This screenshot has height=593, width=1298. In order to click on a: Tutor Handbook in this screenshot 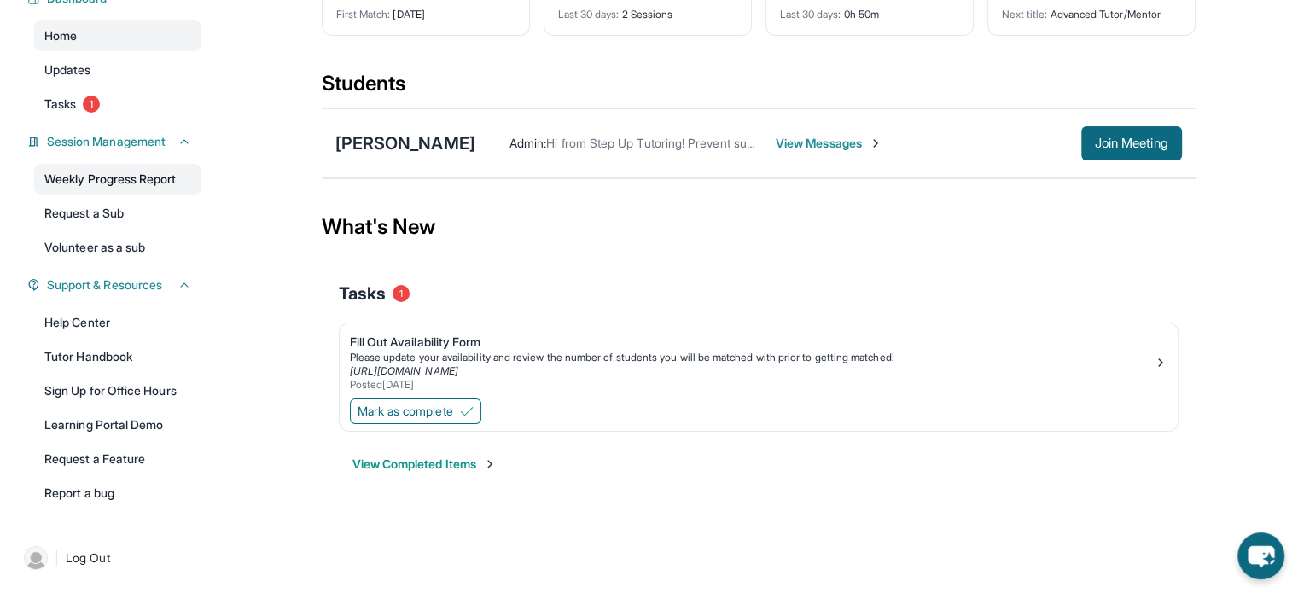, I will do `click(118, 357)`.